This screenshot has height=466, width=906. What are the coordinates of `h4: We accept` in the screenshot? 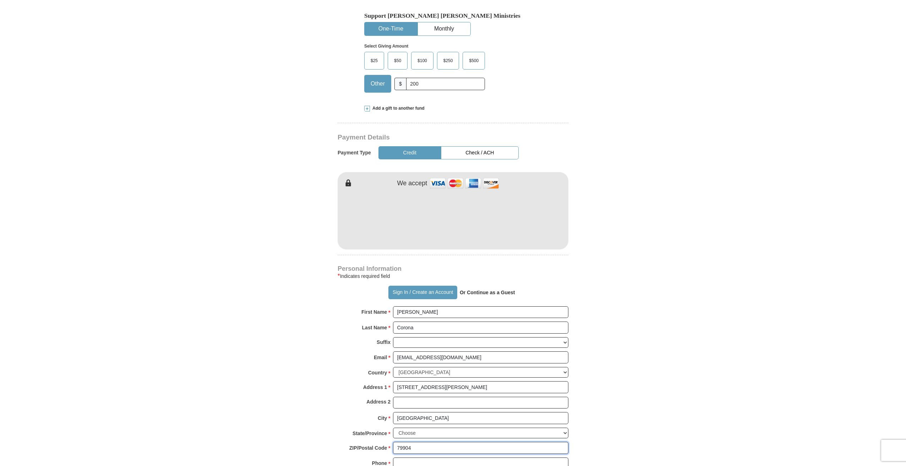 It's located at (412, 183).